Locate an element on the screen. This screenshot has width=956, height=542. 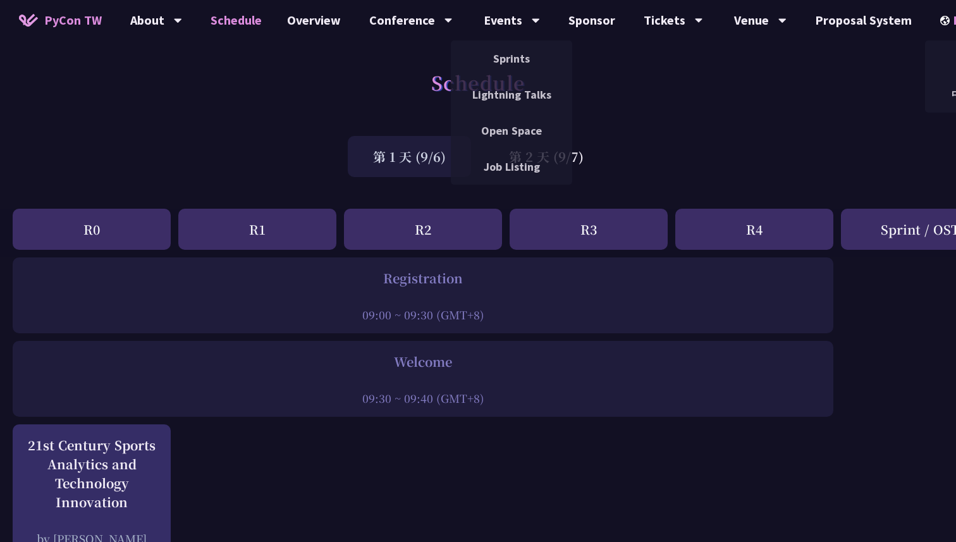
div: 09:00 ~ 09:30 (GMT+8) is located at coordinates (423, 314).